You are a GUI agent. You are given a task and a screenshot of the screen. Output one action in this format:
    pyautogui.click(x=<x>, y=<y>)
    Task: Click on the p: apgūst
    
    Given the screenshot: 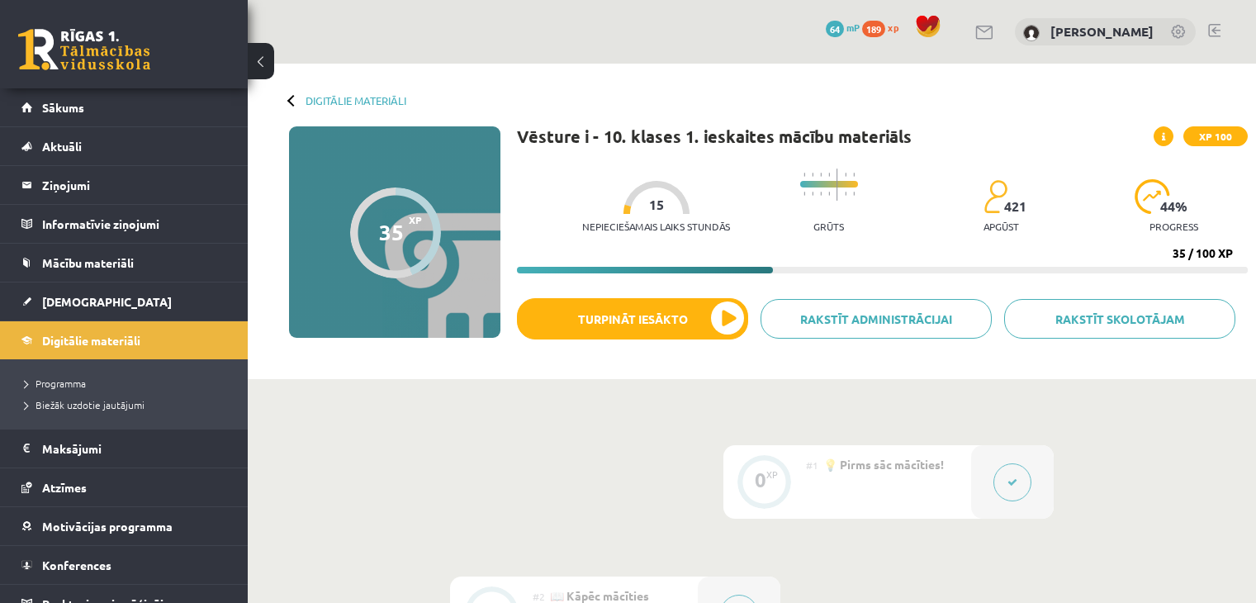 What is the action you would take?
    pyautogui.click(x=1001, y=226)
    